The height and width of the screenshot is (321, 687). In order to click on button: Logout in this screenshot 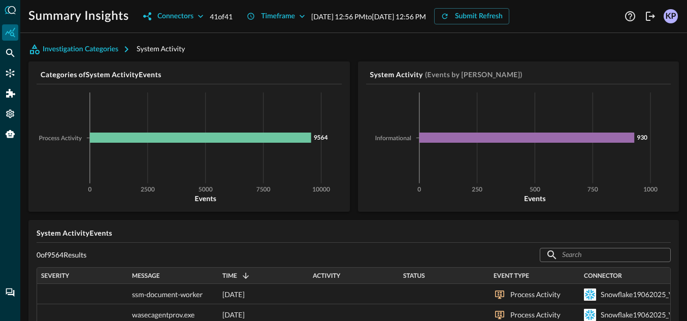, I will do `click(651, 16)`.